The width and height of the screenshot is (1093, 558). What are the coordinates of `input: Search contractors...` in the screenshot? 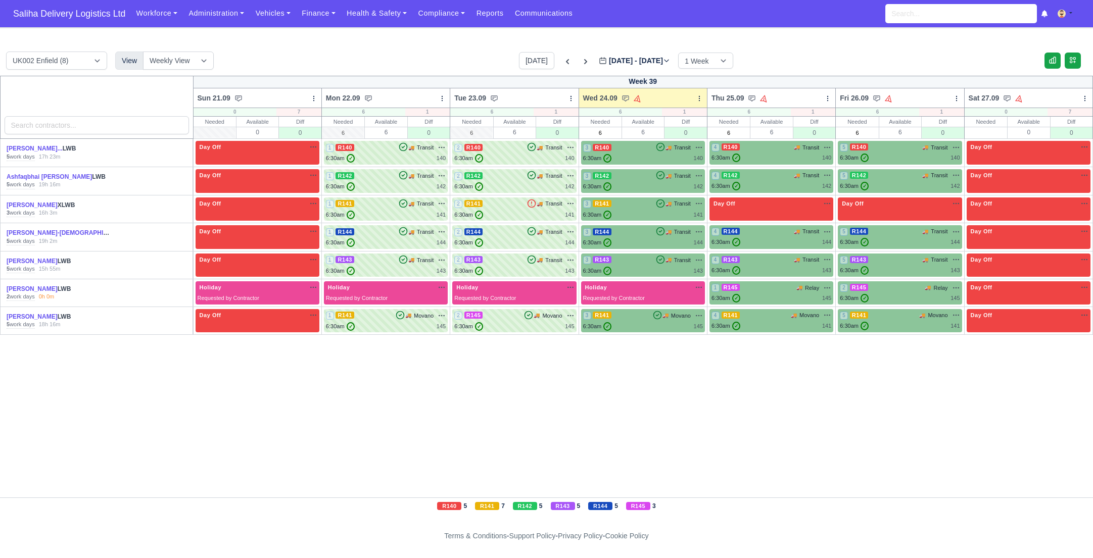 It's located at (96, 125).